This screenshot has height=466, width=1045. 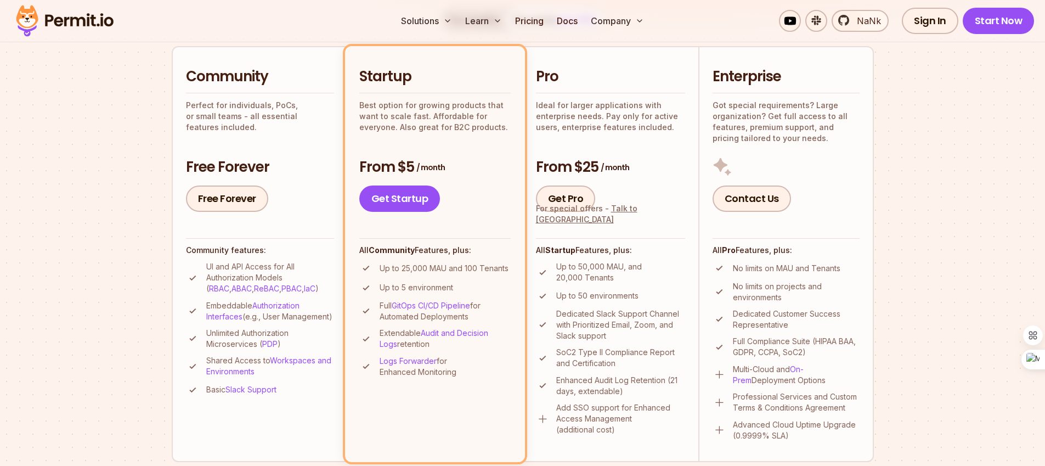 What do you see at coordinates (860, 21) in the screenshot?
I see `a: NaNk` at bounding box center [860, 21].